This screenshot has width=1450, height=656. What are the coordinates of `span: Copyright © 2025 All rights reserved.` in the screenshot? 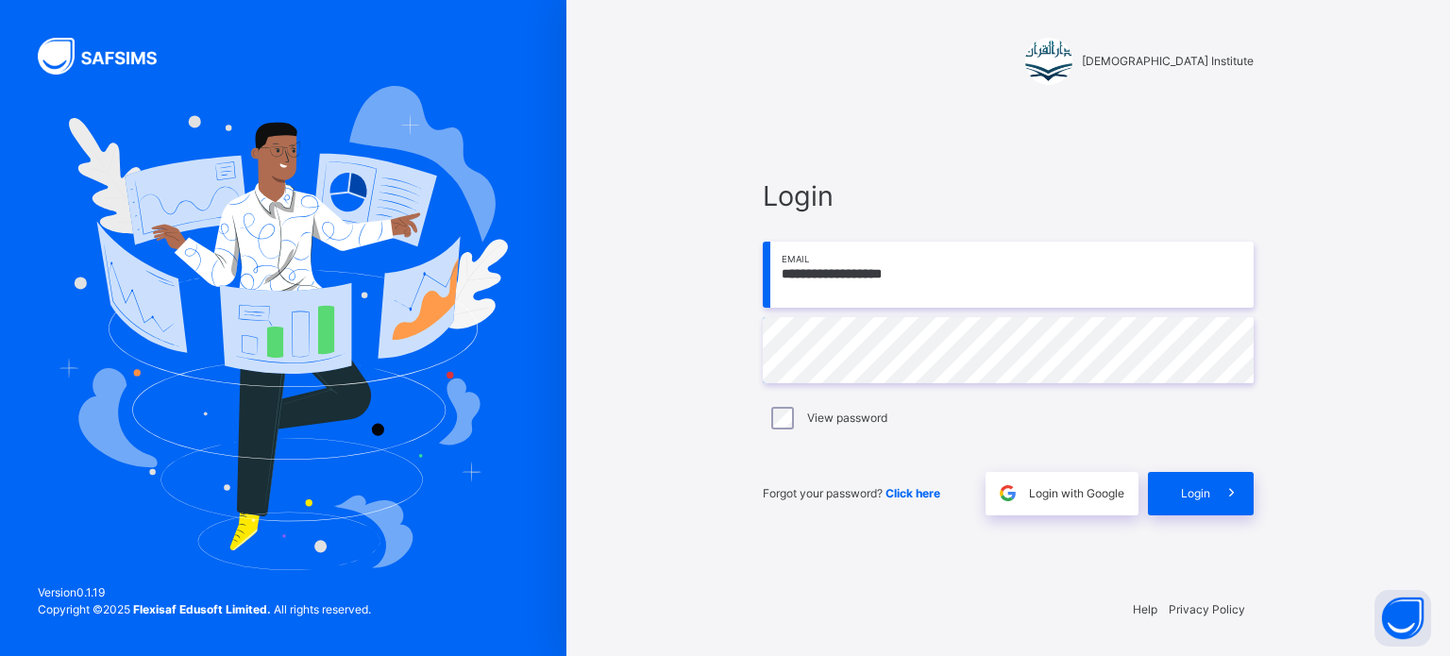 It's located at (204, 609).